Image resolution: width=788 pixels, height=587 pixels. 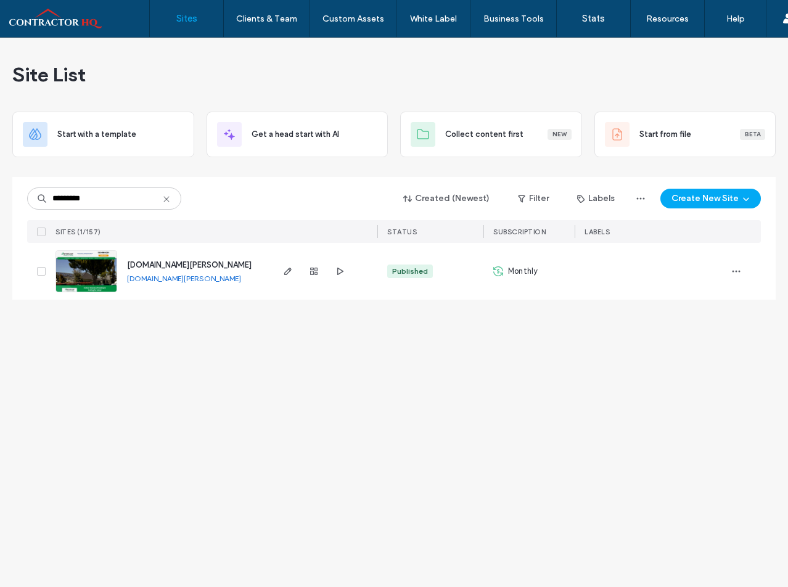 What do you see at coordinates (491, 134) in the screenshot?
I see `div: Collect content firstNew` at bounding box center [491, 134].